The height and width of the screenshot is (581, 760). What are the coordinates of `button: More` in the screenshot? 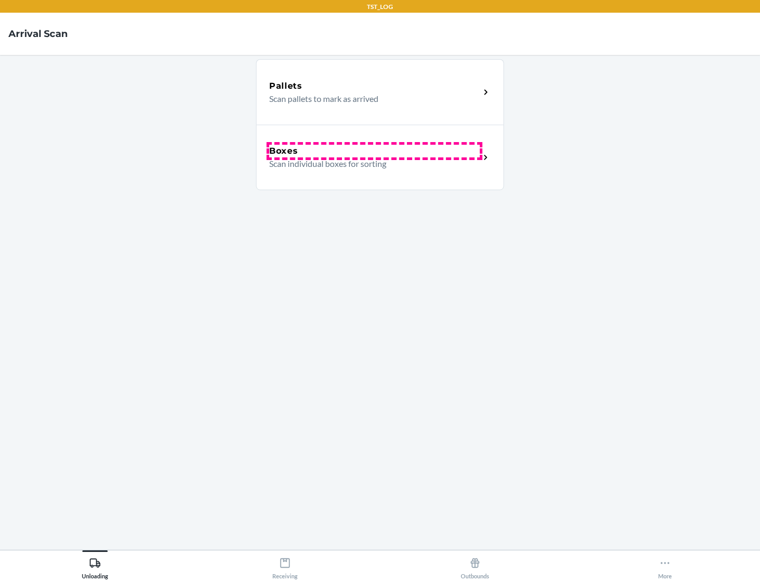 It's located at (665, 564).